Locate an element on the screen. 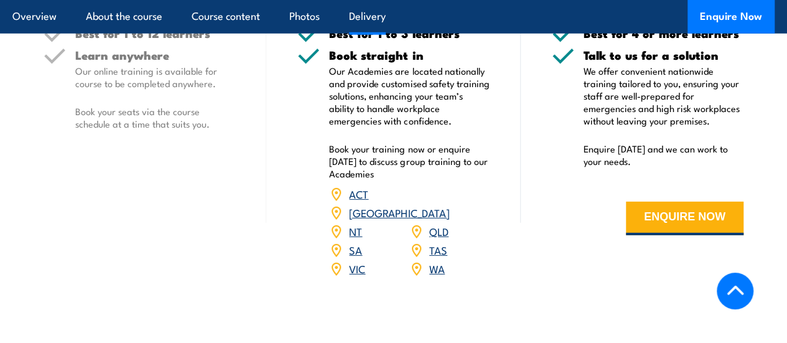  a: NT is located at coordinates (355, 231).